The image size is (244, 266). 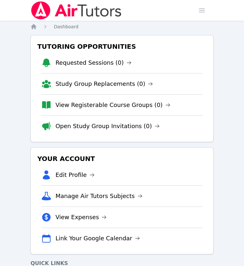 I want to click on a: Study Group Replacements (0), so click(x=104, y=84).